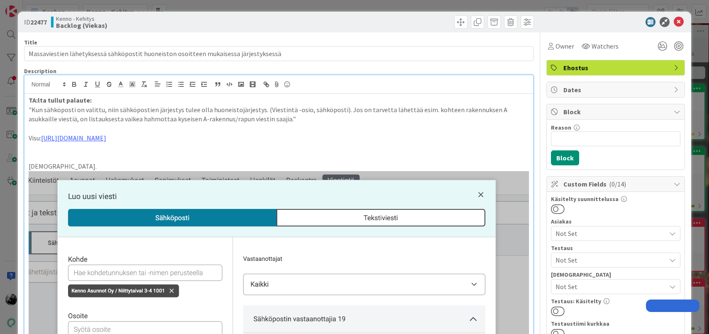 The height and width of the screenshot is (334, 709). I want to click on input: type card name here..., so click(279, 54).